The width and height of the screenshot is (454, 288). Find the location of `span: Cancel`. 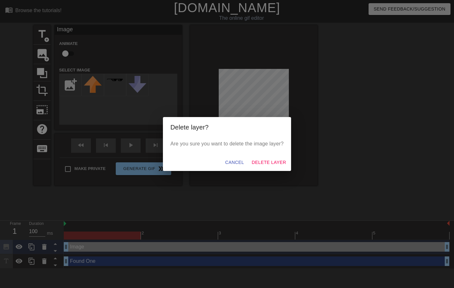

span: Cancel is located at coordinates (234, 162).